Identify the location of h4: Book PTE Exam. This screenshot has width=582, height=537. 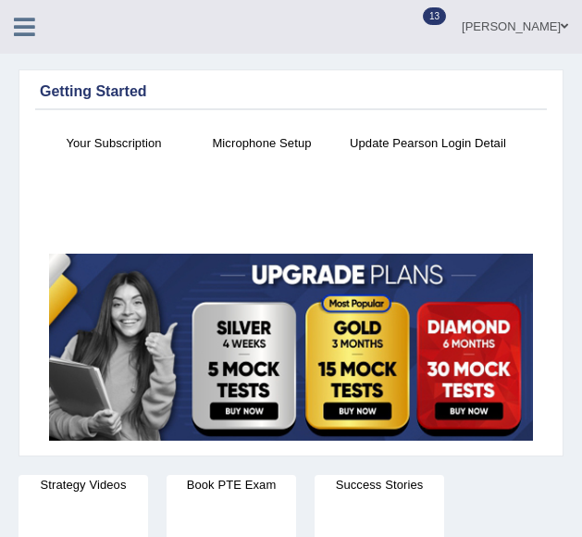
(231, 484).